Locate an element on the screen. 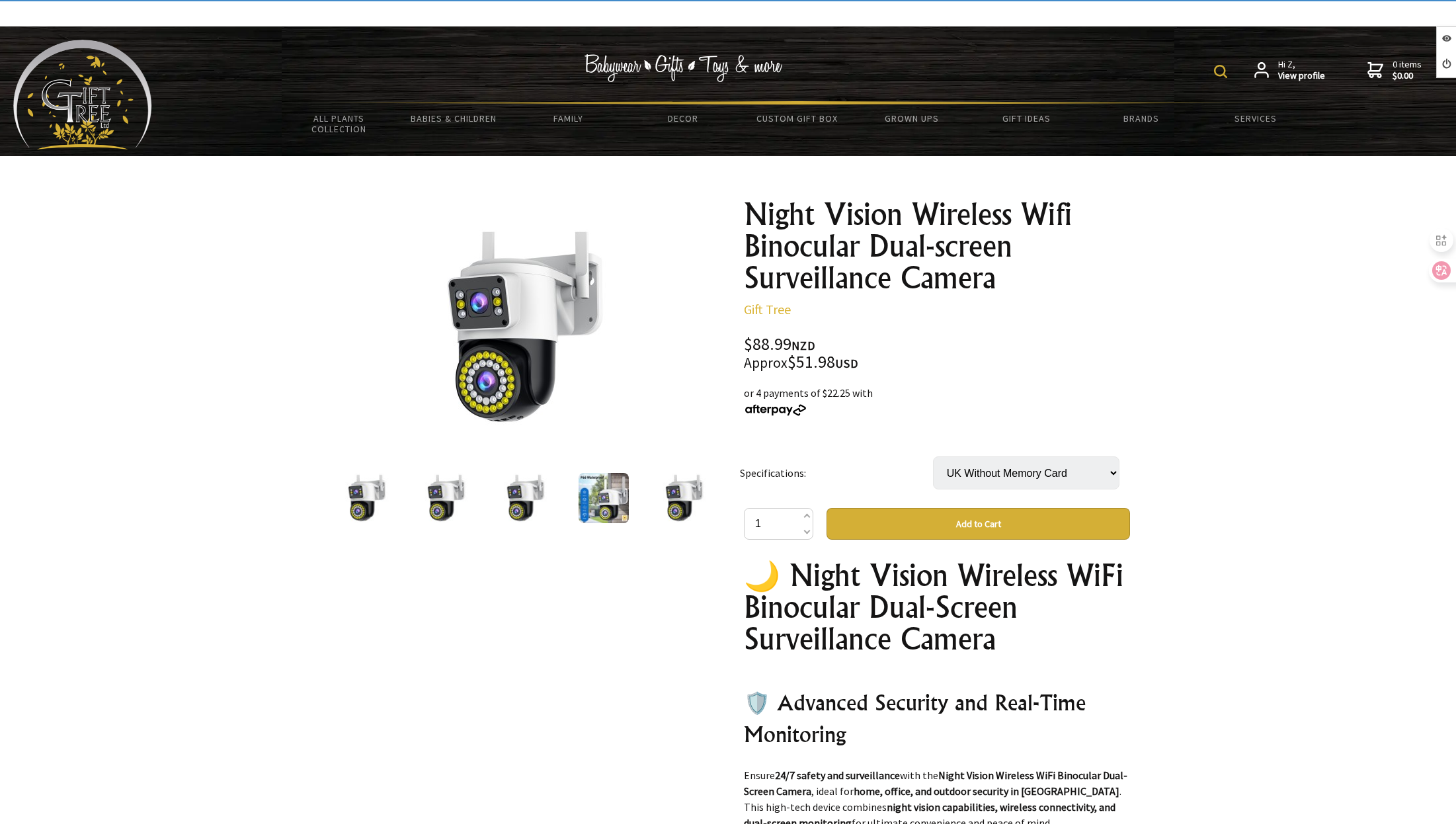  a: Decor is located at coordinates (682, 119).